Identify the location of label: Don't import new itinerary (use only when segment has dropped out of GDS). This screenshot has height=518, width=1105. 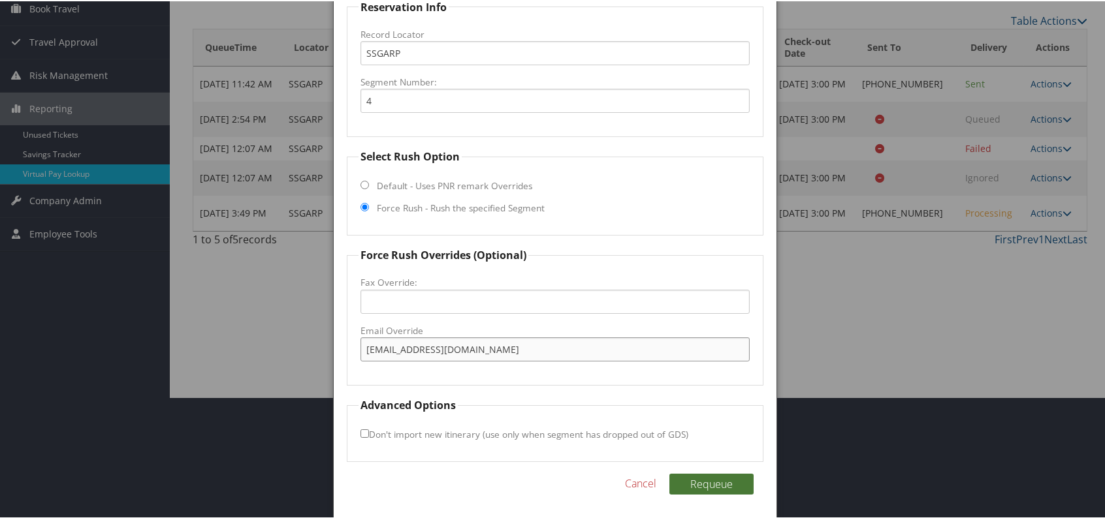
(524, 433).